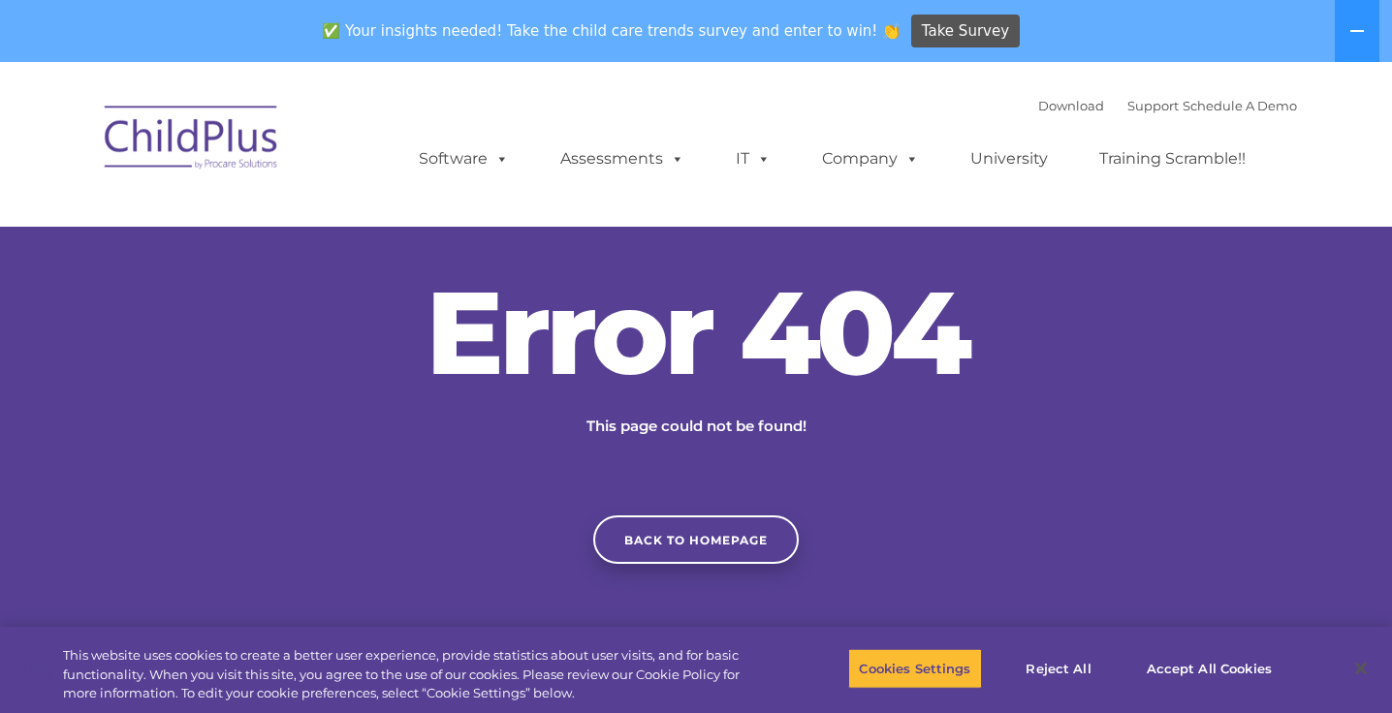 The height and width of the screenshot is (713, 1392). I want to click on a: University, so click(1009, 159).